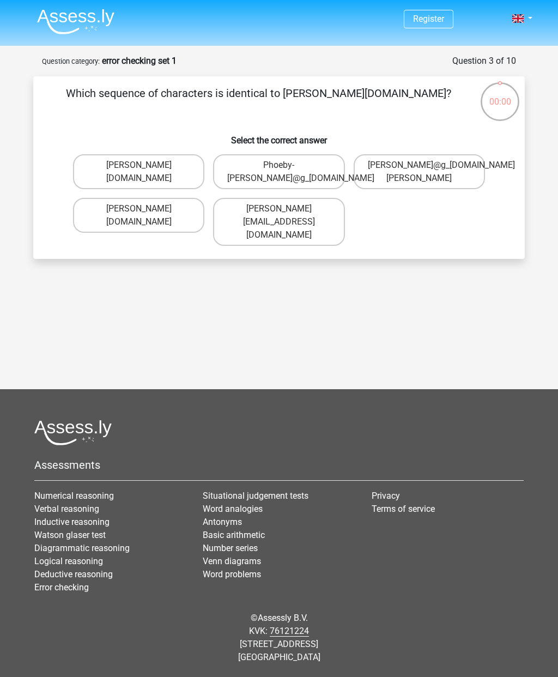 The image size is (558, 677). Describe the element at coordinates (234, 535) in the screenshot. I see `a: Basic arithmetic` at that location.